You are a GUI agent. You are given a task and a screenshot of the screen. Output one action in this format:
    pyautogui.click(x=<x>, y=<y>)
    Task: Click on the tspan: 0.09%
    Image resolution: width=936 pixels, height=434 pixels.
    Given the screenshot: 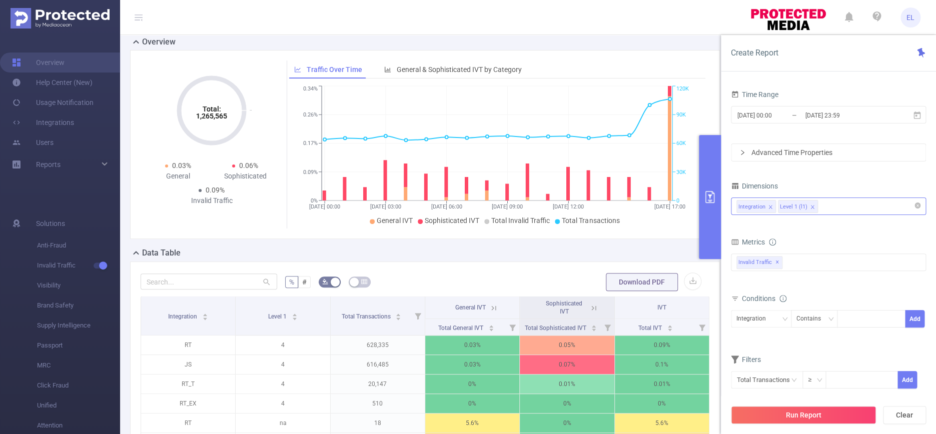 What is the action you would take?
    pyautogui.click(x=310, y=172)
    